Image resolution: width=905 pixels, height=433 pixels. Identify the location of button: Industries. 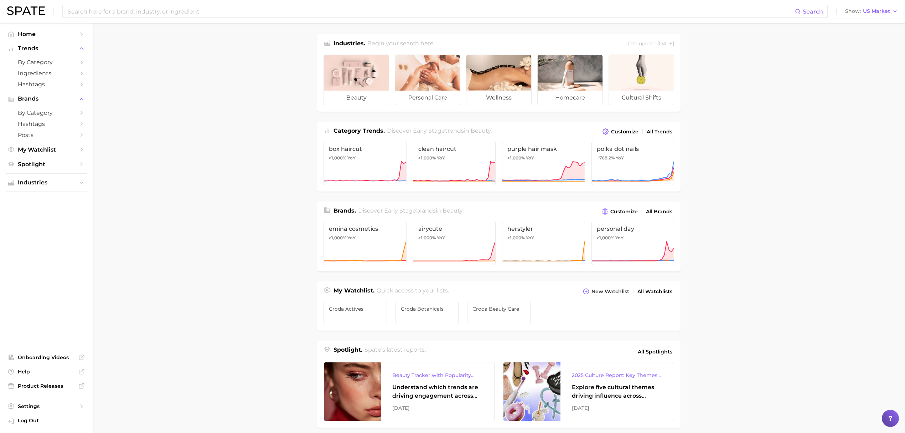
(46, 182).